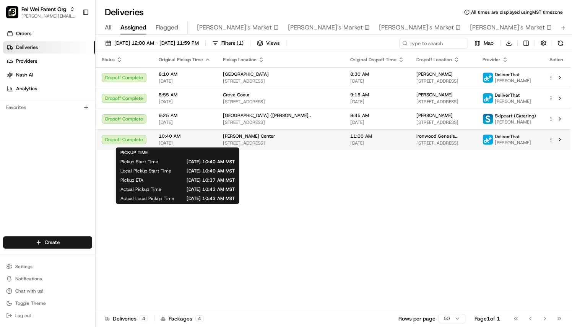  I want to click on a: Deliveries, so click(49, 47).